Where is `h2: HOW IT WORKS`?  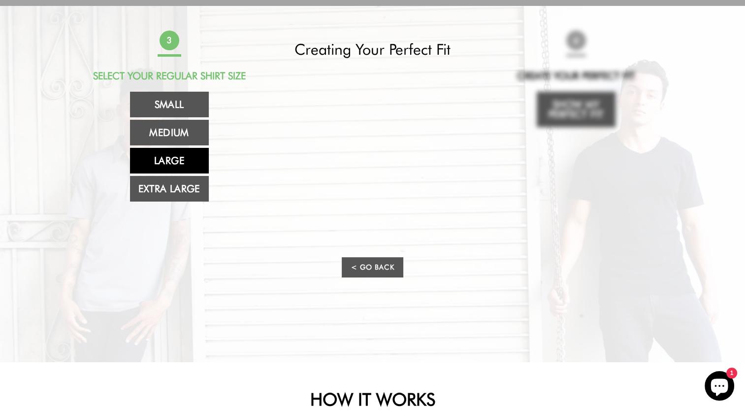 h2: HOW IT WORKS is located at coordinates (373, 399).